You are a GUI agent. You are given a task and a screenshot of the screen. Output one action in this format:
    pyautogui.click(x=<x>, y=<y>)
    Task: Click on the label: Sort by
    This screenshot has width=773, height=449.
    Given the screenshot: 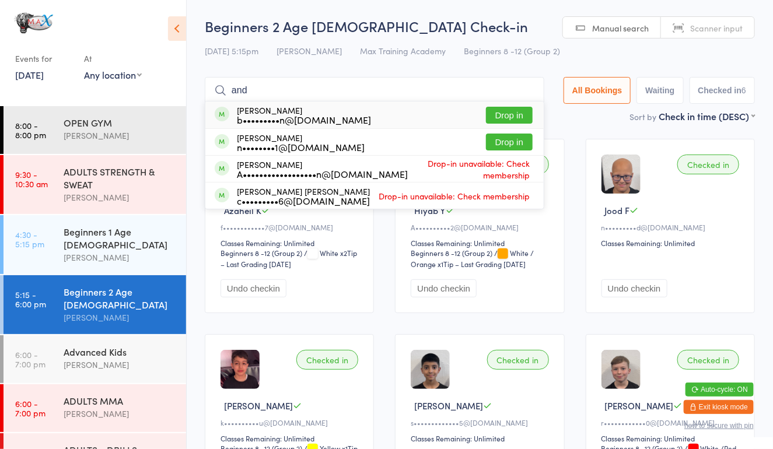 What is the action you would take?
    pyautogui.click(x=643, y=117)
    